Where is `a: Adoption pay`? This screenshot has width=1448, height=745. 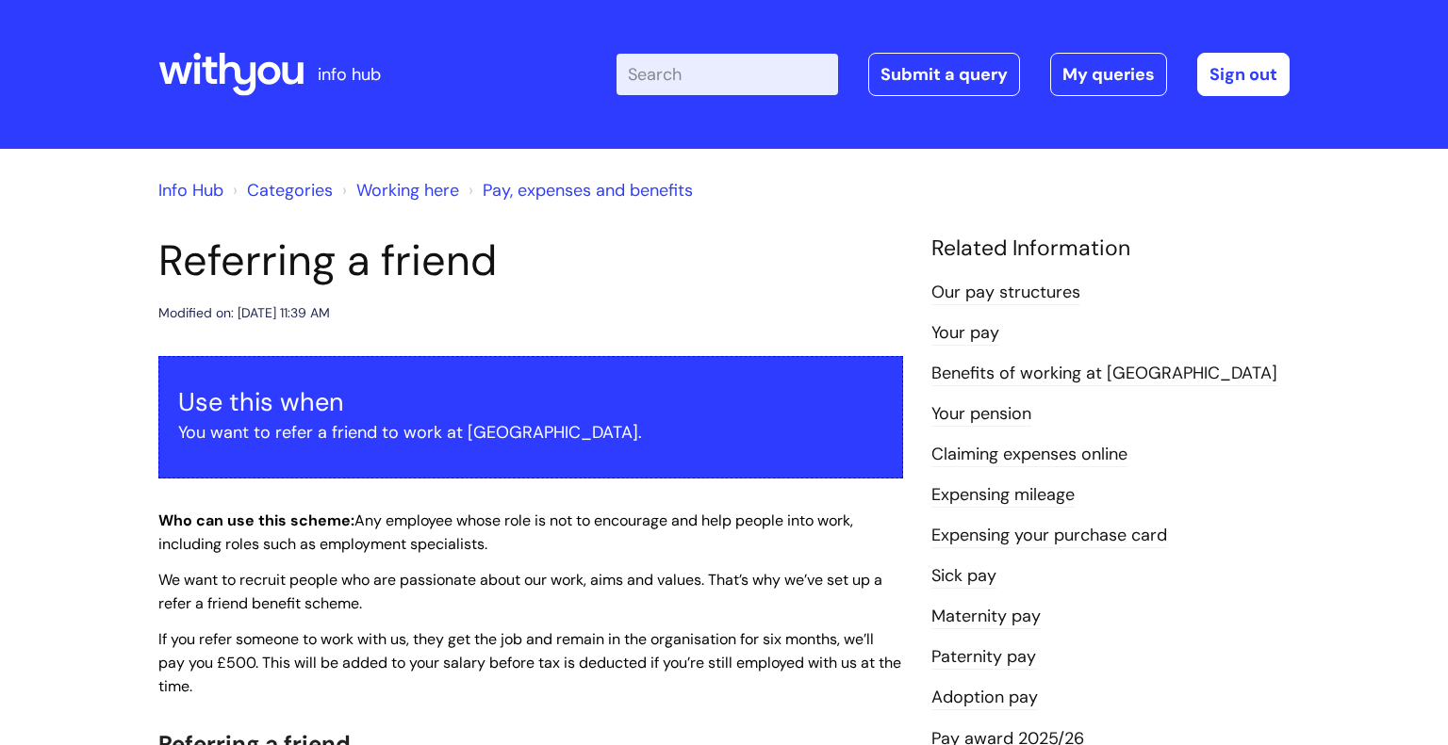
a: Adoption pay is located at coordinates (984, 698).